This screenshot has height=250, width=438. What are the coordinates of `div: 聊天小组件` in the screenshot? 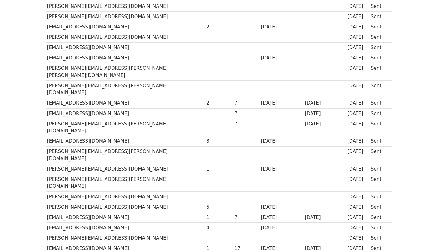 It's located at (423, 235).